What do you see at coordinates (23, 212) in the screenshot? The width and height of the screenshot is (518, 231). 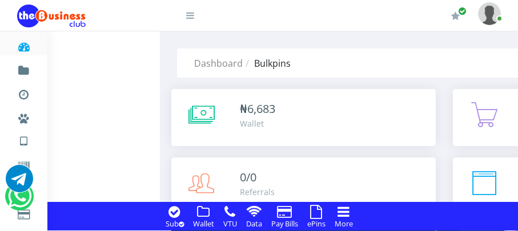 I see `a: Cable TV, Electricity` at bounding box center [23, 212].